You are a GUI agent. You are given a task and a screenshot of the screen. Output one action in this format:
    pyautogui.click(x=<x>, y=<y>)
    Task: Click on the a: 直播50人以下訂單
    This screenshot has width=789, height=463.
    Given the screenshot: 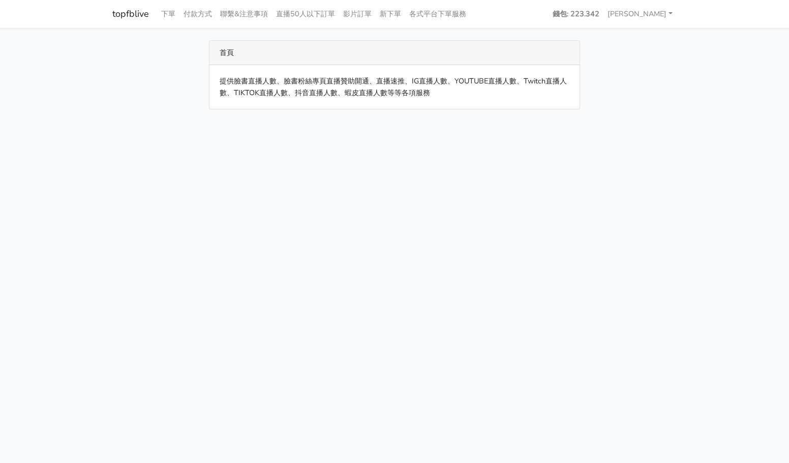 What is the action you would take?
    pyautogui.click(x=306, y=14)
    